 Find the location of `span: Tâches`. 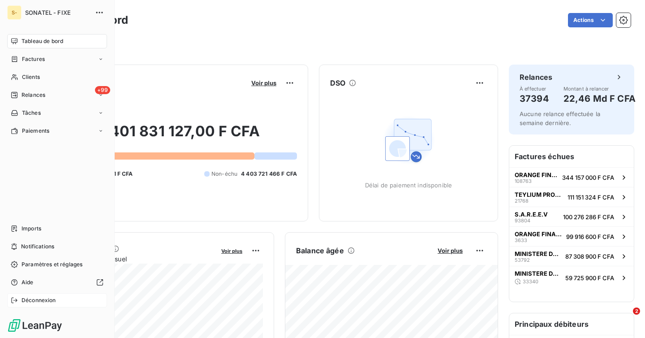

span: Tâches is located at coordinates (31, 113).